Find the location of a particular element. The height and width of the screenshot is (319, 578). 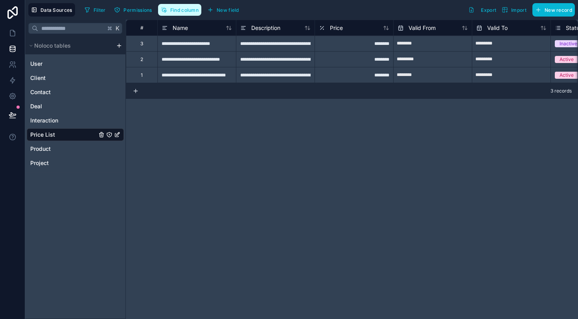

button: Permissions is located at coordinates (133, 10).